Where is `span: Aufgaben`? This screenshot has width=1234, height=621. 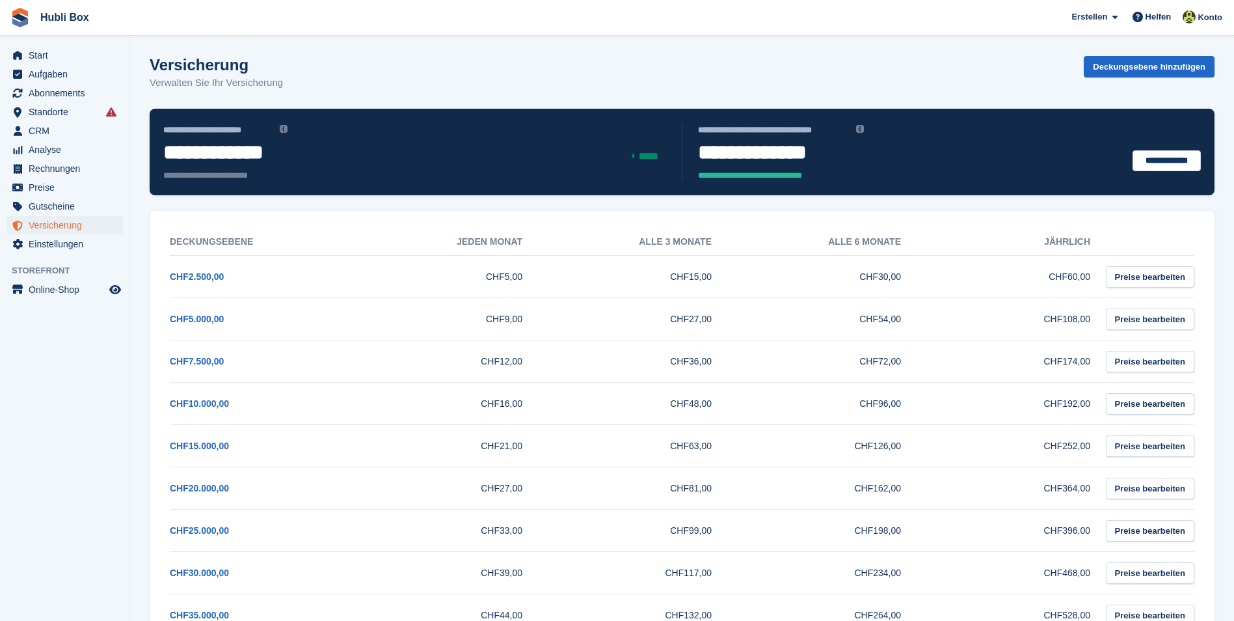
span: Aufgaben is located at coordinates (68, 74).